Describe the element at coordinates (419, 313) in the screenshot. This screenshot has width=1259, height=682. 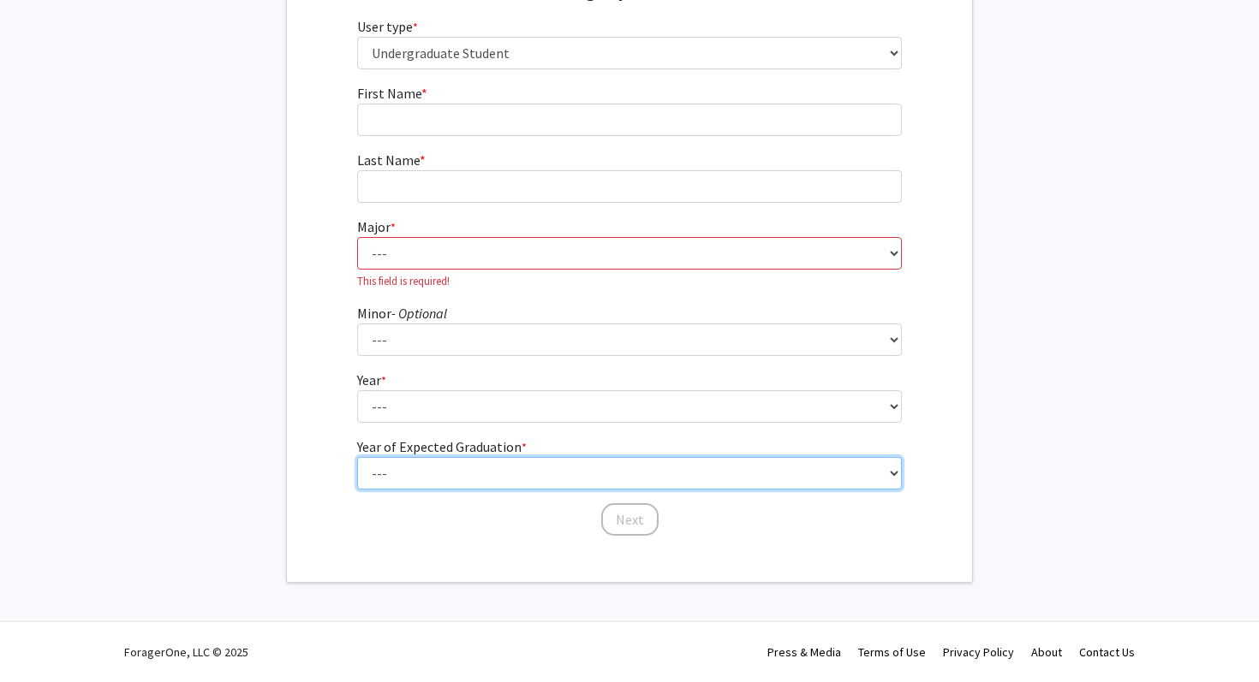
I see `i: - Optional` at that location.